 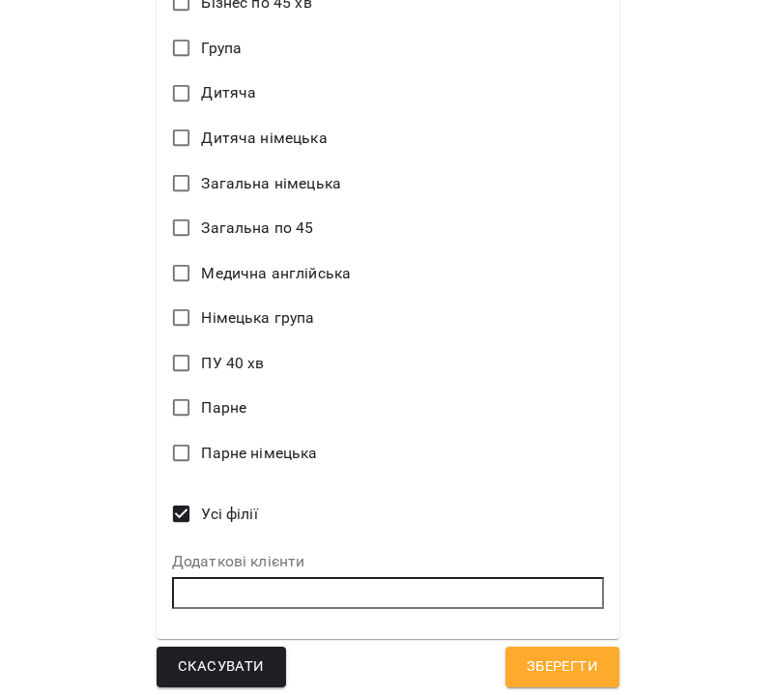 What do you see at coordinates (232, 364) in the screenshot?
I see `span: ПУ 40 хв` at bounding box center [232, 364].